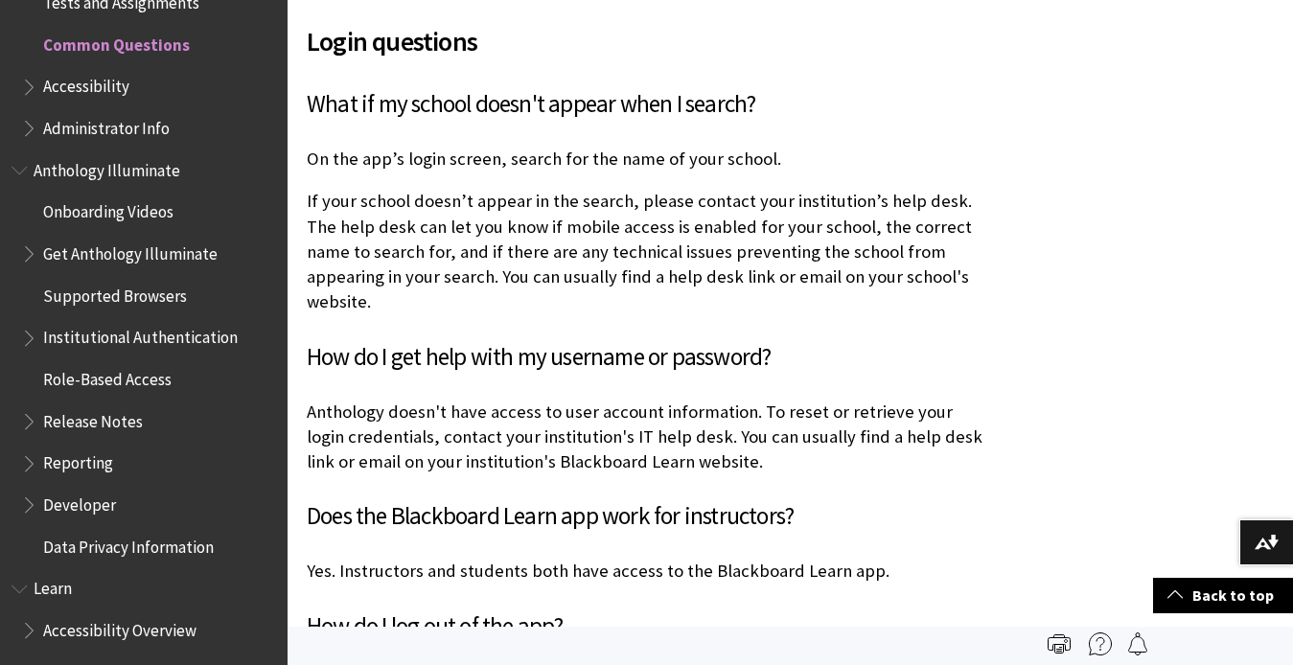 This screenshot has width=1293, height=665. Describe the element at coordinates (1059, 644) in the screenshot. I see `img: Print` at that location.